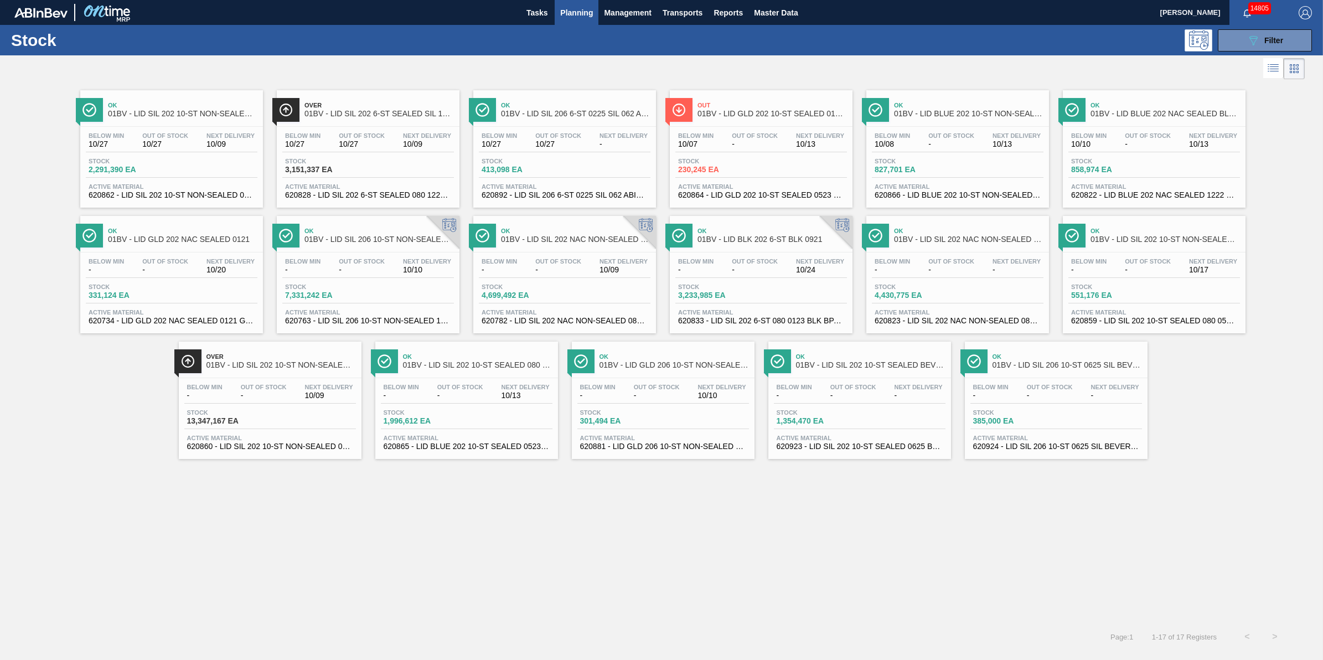 This screenshot has width=1323, height=660. Describe the element at coordinates (969, 114) in the screenshot. I see `span: 01BV - LID BLUE 202 10-ST NON-SEALED BLU 0322` at that location.